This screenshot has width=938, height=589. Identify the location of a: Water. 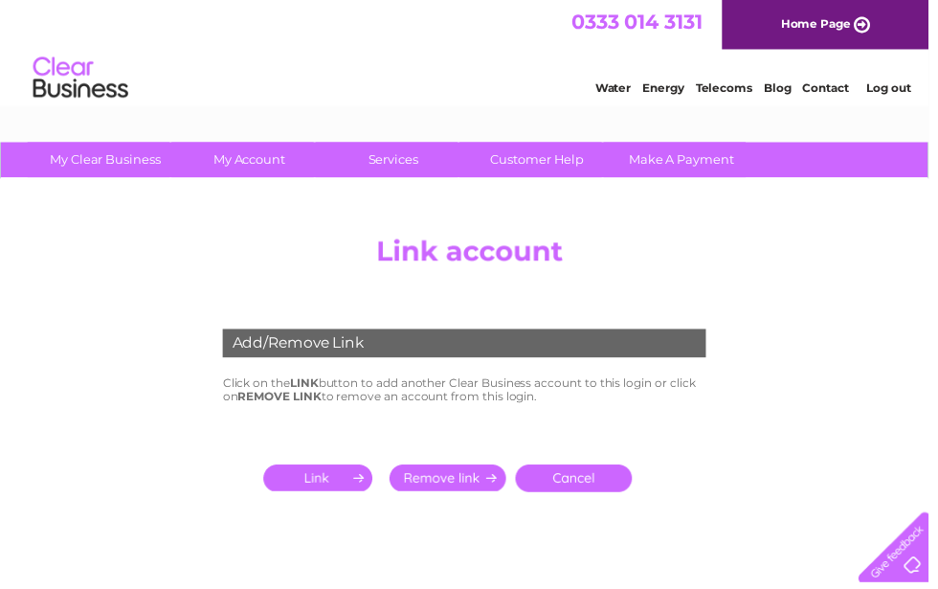
(619, 88).